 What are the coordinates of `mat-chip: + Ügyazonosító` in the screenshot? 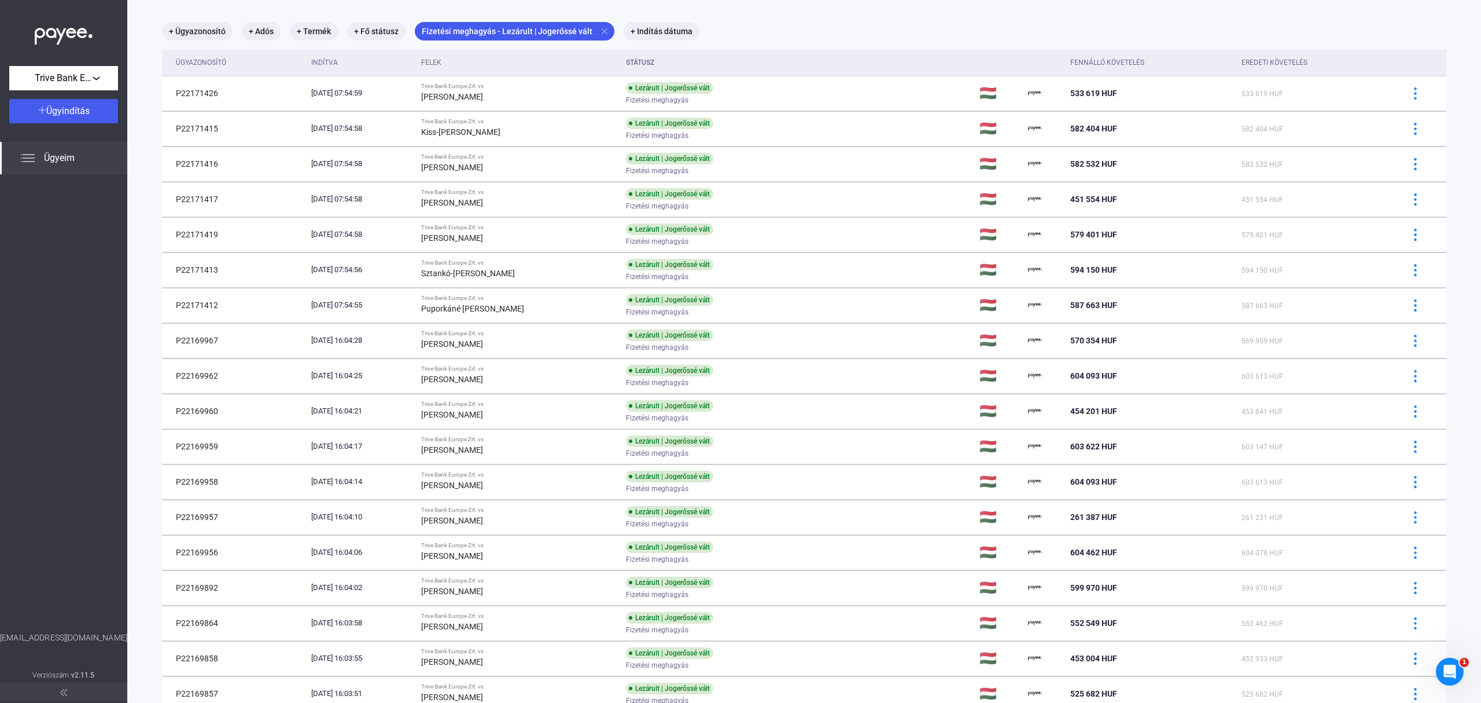 It's located at (197, 31).